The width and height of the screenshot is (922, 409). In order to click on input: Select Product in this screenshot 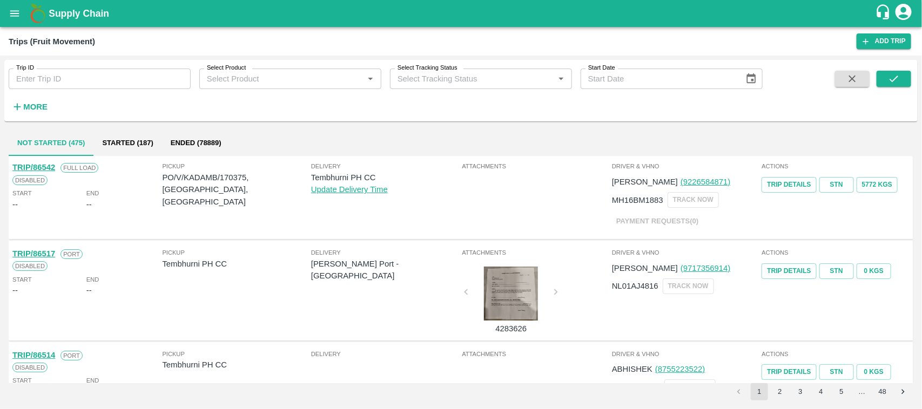, I will do `click(281, 79)`.